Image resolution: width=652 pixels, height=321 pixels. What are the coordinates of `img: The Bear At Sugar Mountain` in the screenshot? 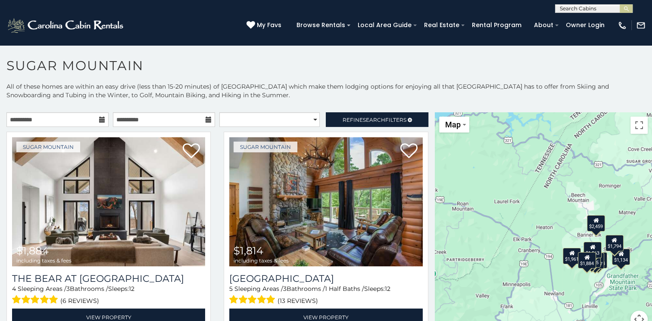 It's located at (109, 202).